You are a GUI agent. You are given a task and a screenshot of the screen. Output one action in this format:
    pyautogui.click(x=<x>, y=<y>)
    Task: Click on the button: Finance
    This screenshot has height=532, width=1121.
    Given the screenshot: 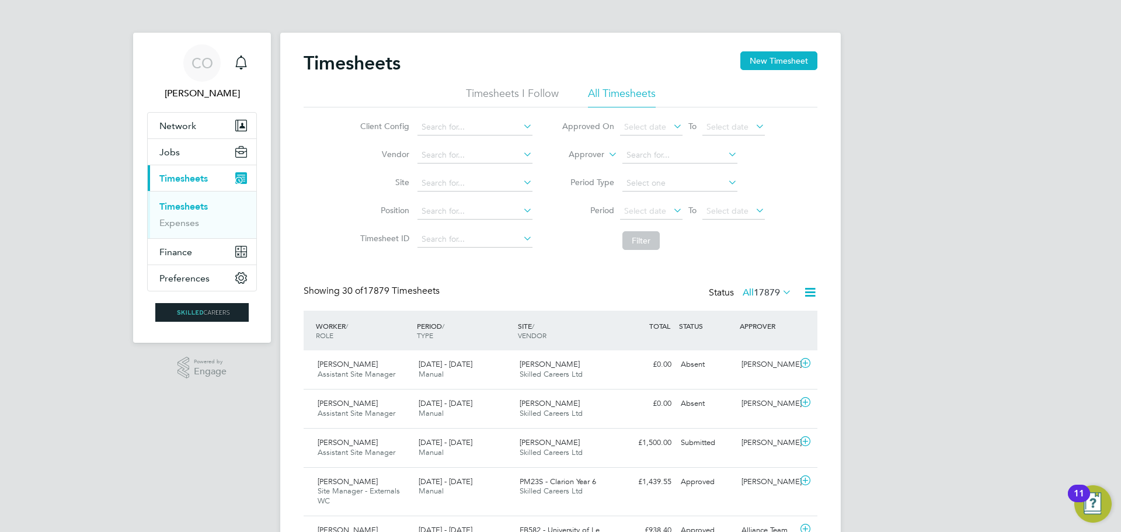 What is the action you would take?
    pyautogui.click(x=202, y=252)
    